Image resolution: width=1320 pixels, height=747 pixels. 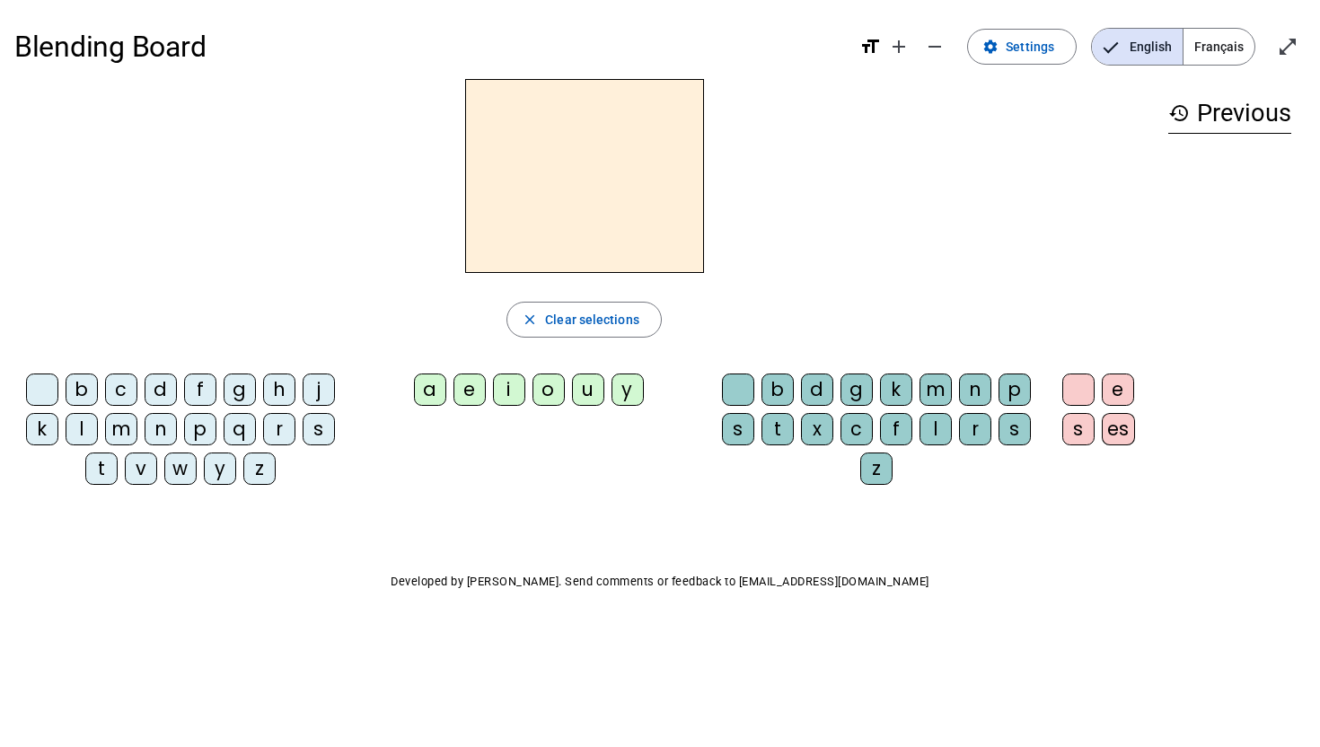 I want to click on span: Settings, so click(x=1030, y=47).